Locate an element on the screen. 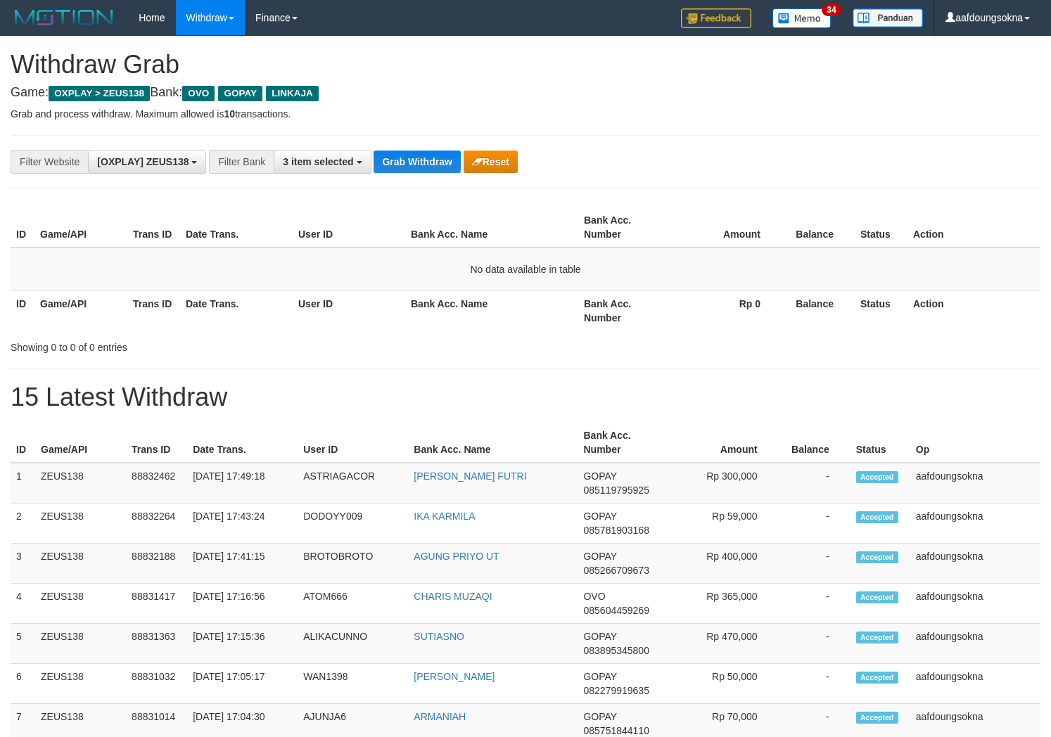  td: 1 is located at coordinates (23, 483).